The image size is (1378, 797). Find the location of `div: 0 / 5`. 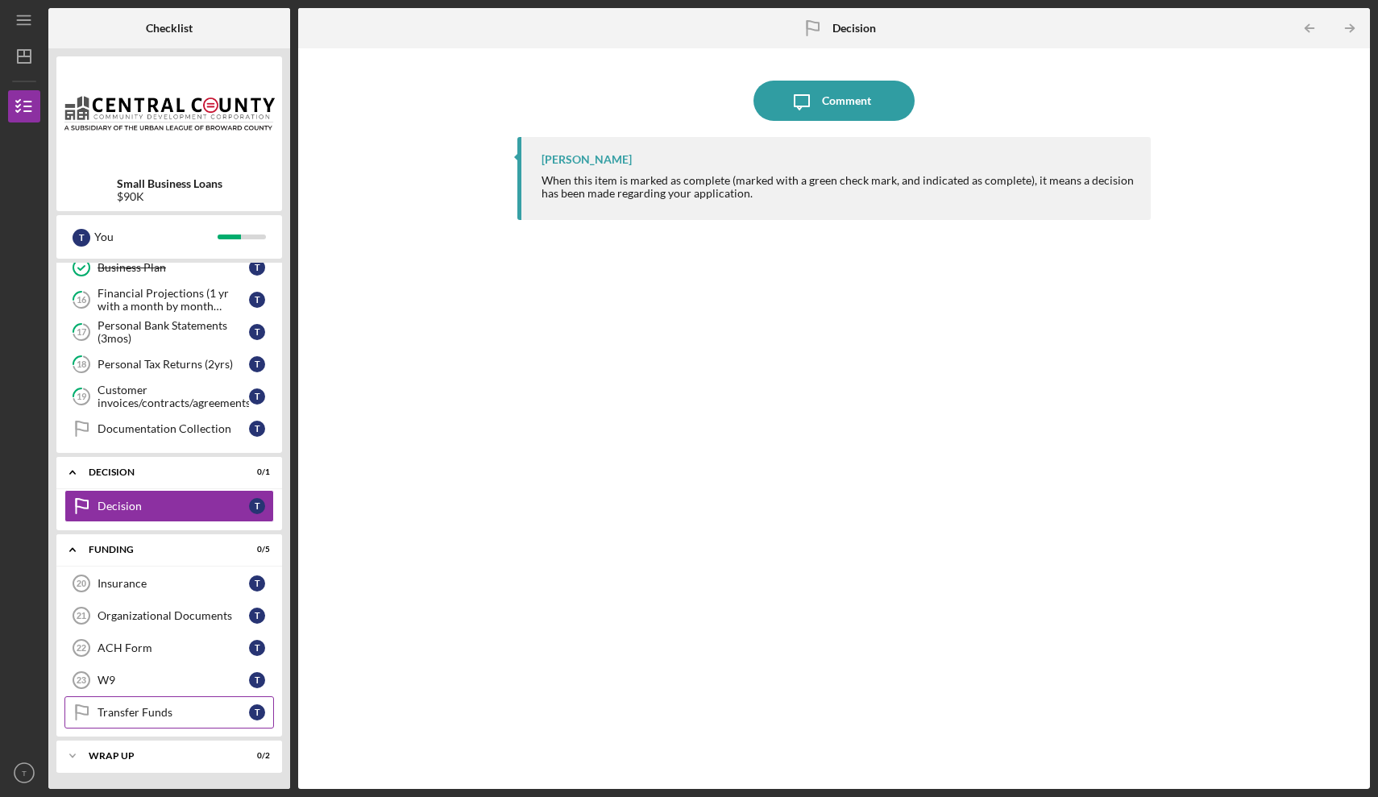

div: 0 / 5 is located at coordinates (255, 549).